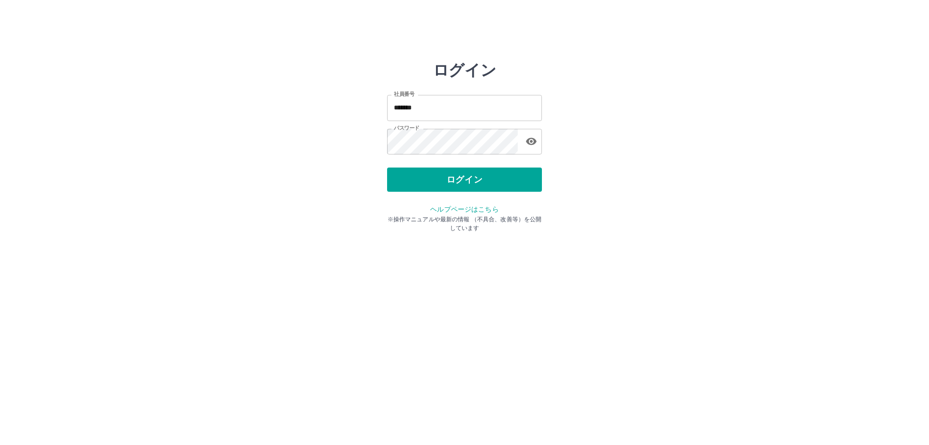 The image size is (929, 445). Describe the element at coordinates (406, 128) in the screenshot. I see `label: パスワード` at that location.